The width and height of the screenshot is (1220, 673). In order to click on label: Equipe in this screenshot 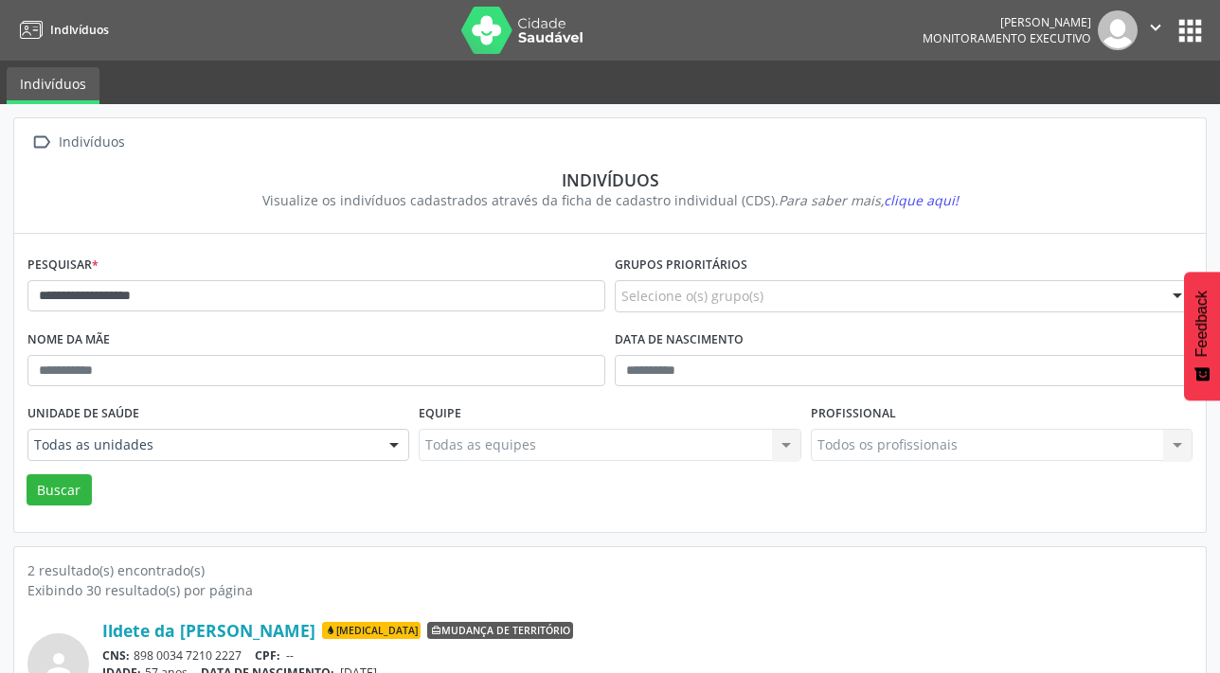, I will do `click(439, 414)`.